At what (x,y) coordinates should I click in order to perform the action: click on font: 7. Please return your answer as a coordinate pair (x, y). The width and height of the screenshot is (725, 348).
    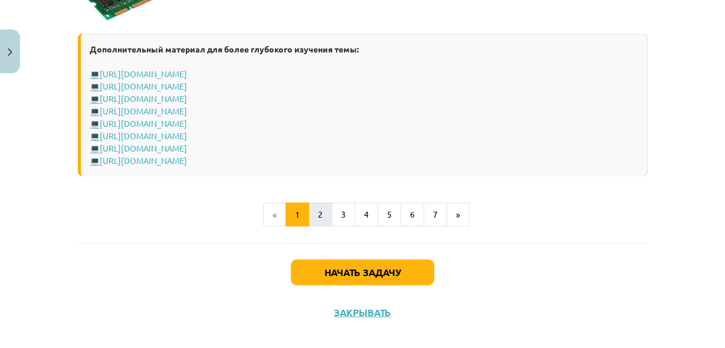
    Looking at the image, I should click on (435, 214).